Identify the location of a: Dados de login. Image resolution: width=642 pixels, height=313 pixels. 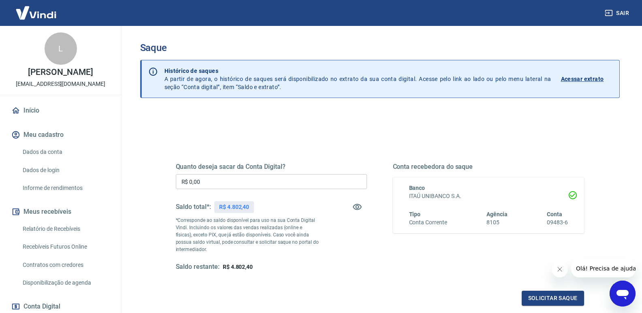
(65, 170).